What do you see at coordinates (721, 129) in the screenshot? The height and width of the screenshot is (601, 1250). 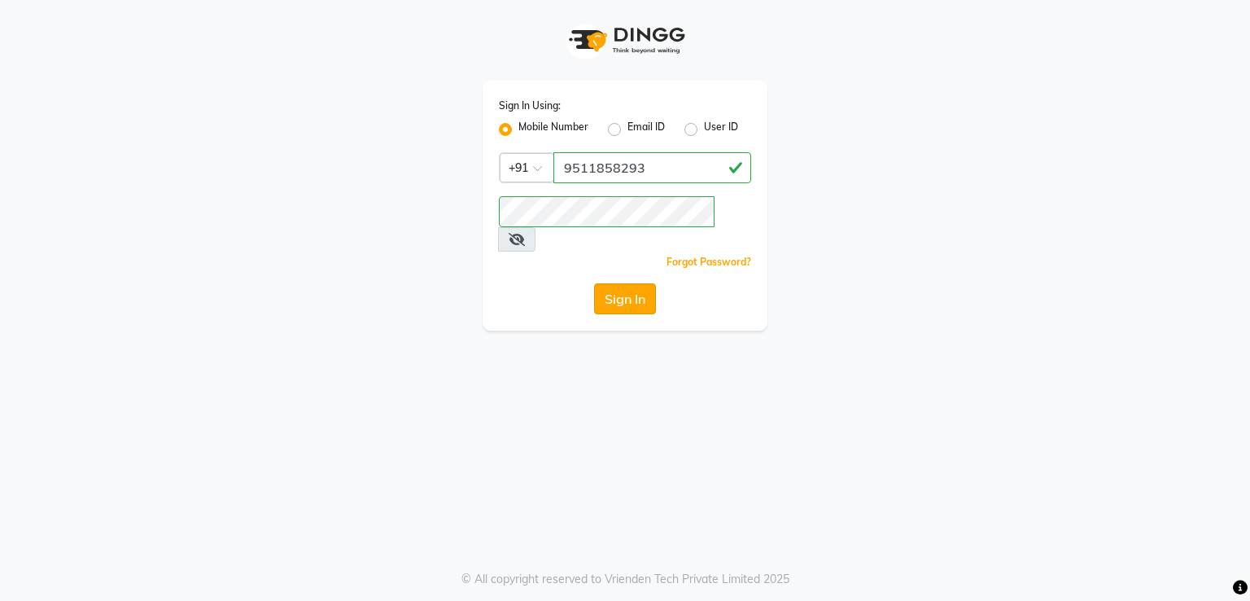 I see `label: User ID` at bounding box center [721, 129].